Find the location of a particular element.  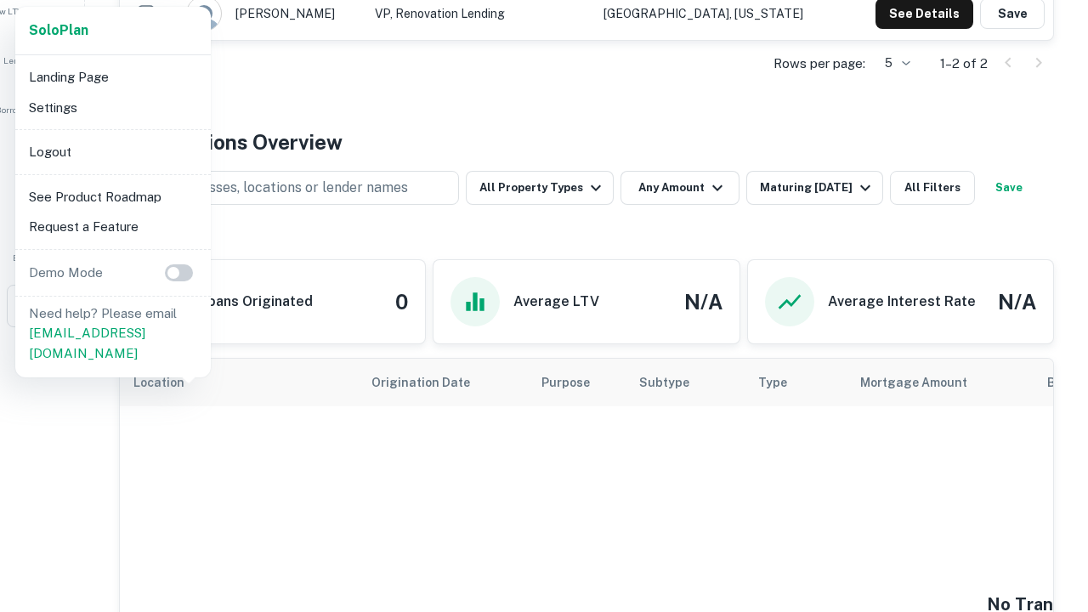

li: Request a Feature is located at coordinates (113, 227).